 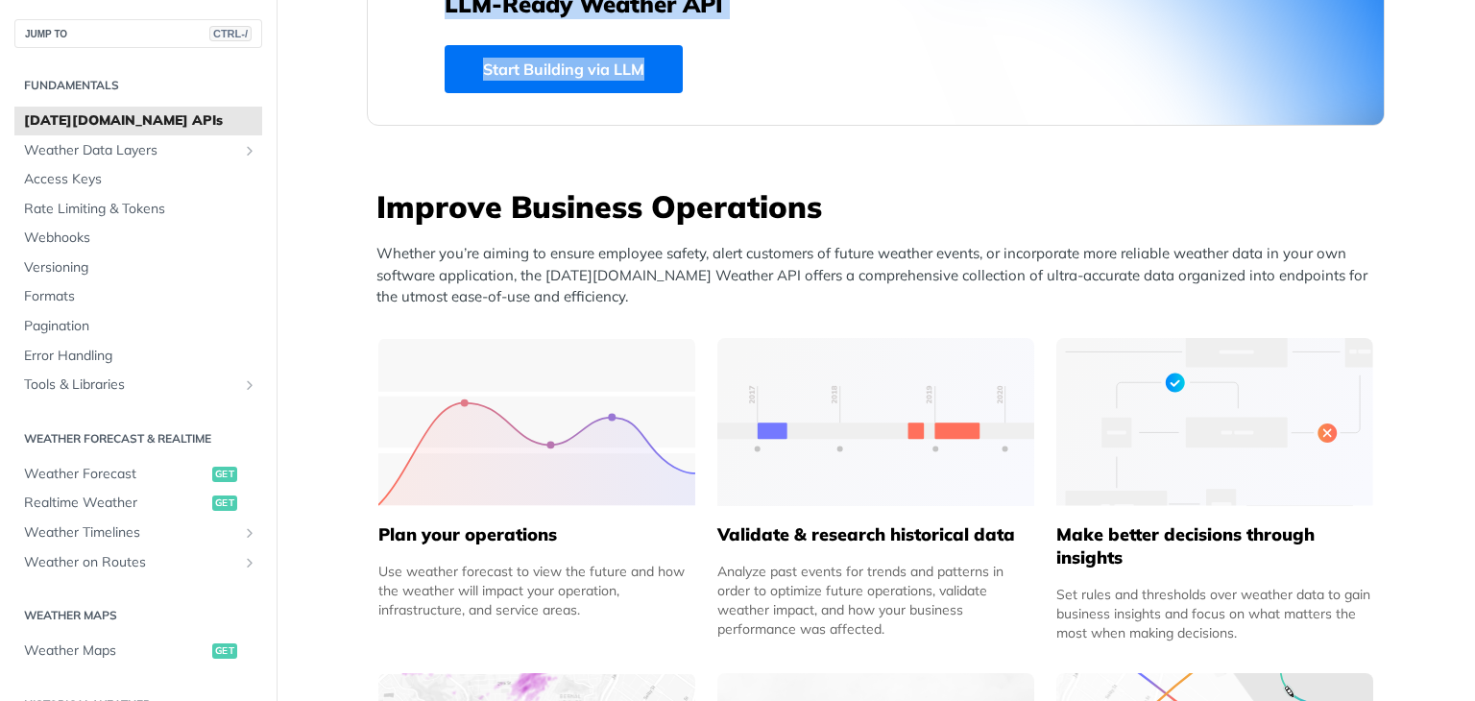 What do you see at coordinates (250, 385) in the screenshot?
I see `button: Show subpages for Tools & Libraries` at bounding box center [250, 385].